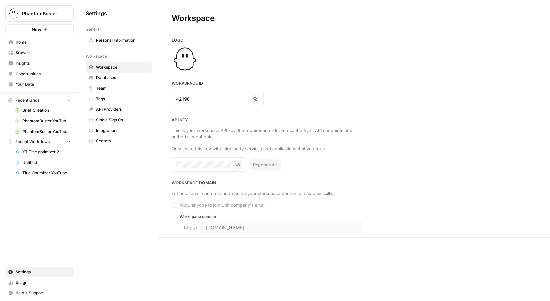  What do you see at coordinates (43, 53) in the screenshot?
I see `span: Browse` at bounding box center [43, 53].